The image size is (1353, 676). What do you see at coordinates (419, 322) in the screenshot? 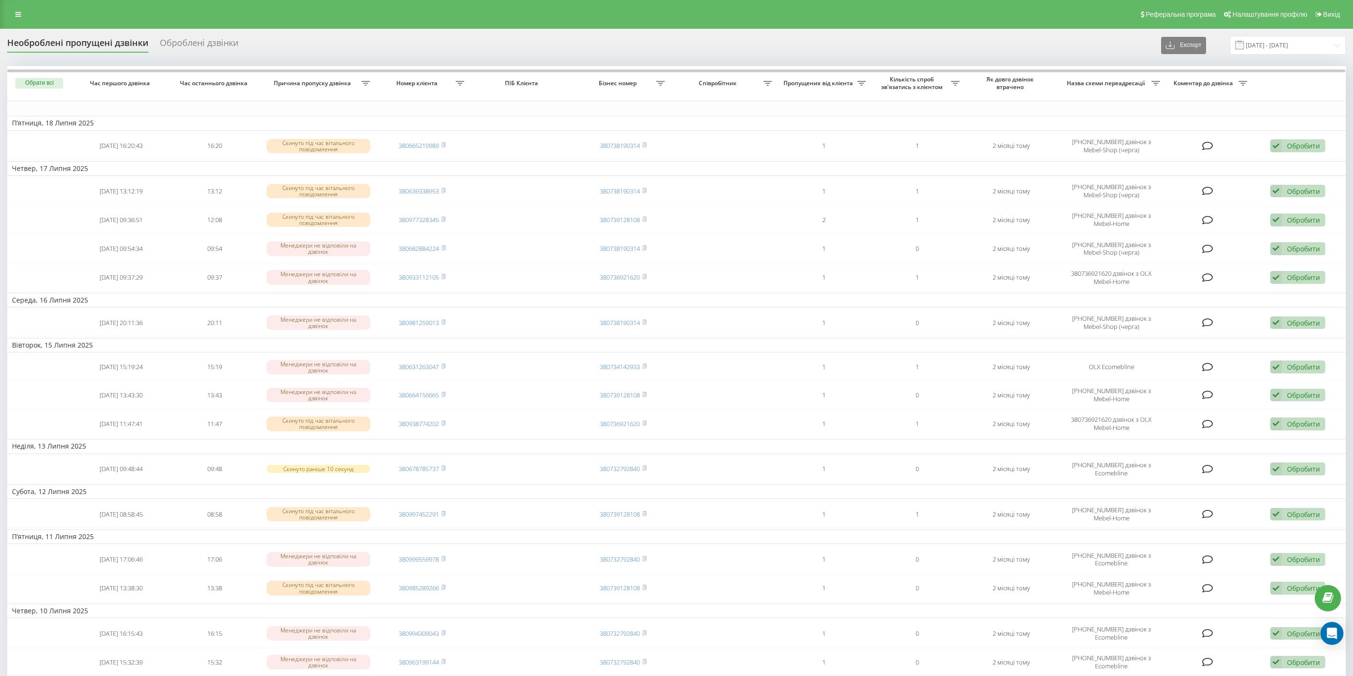
I see `a: 380981259013` at bounding box center [419, 322].